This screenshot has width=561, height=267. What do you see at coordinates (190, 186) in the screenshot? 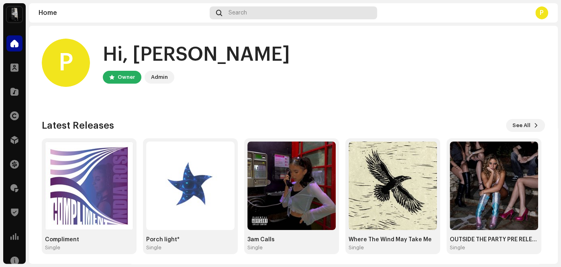
I see `img: 40c5a028-6262-4563-bf90-a615c7e79925` at bounding box center [190, 186].